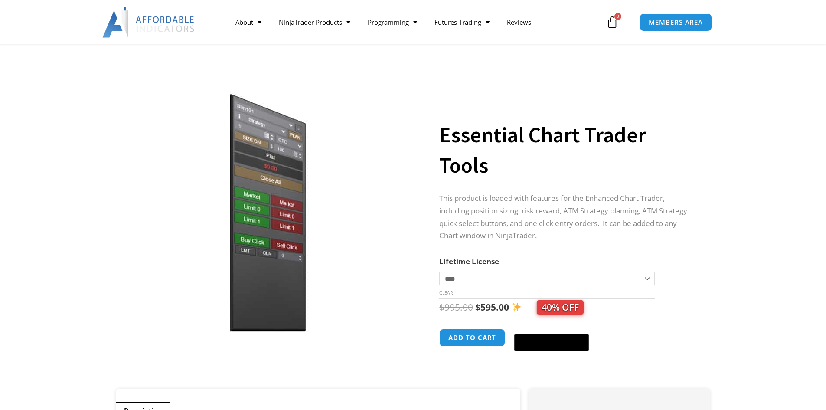  I want to click on a: About, so click(249, 22).